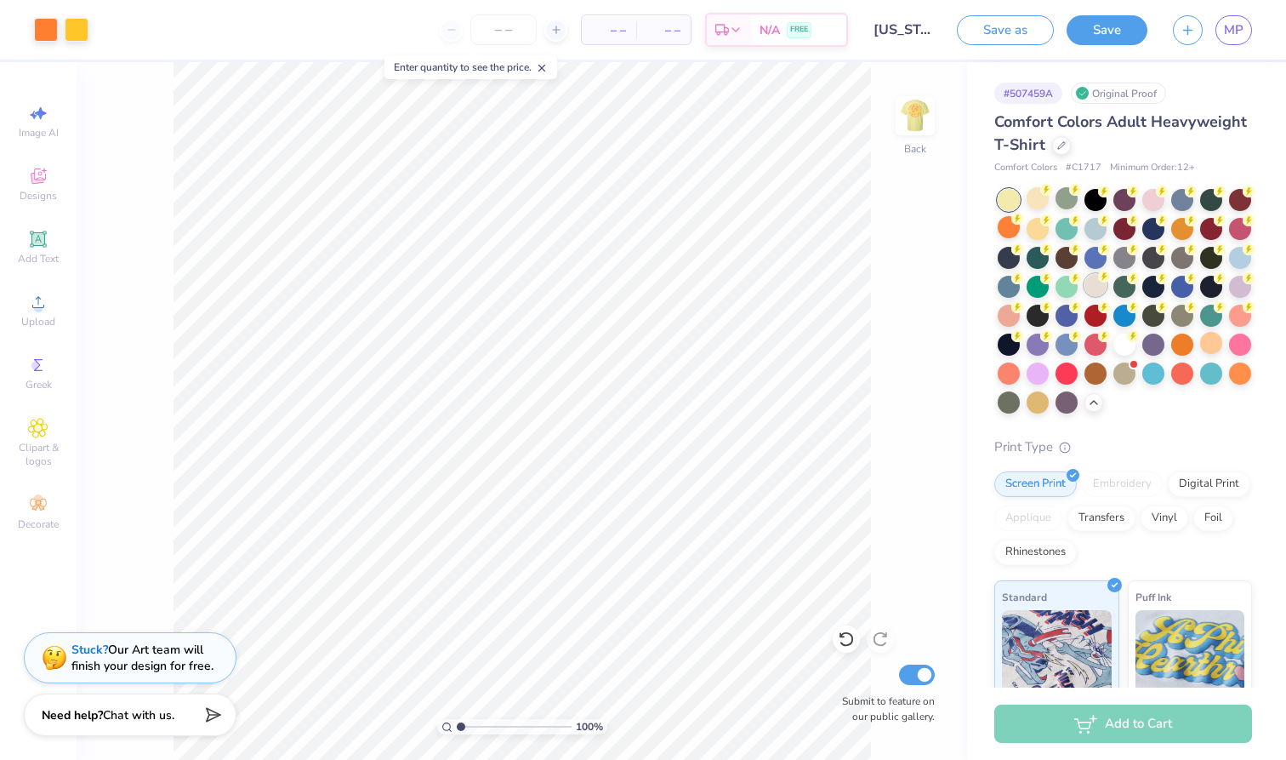  I want to click on span: Comfort Colors, so click(1026, 168).